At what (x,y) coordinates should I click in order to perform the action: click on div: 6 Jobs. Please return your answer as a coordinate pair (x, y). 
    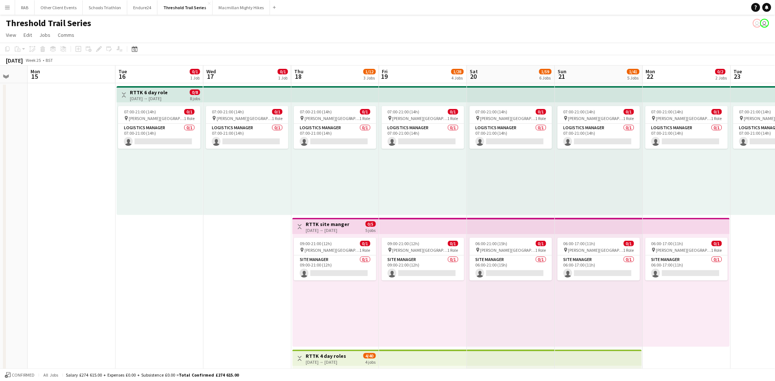
    Looking at the image, I should click on (545, 78).